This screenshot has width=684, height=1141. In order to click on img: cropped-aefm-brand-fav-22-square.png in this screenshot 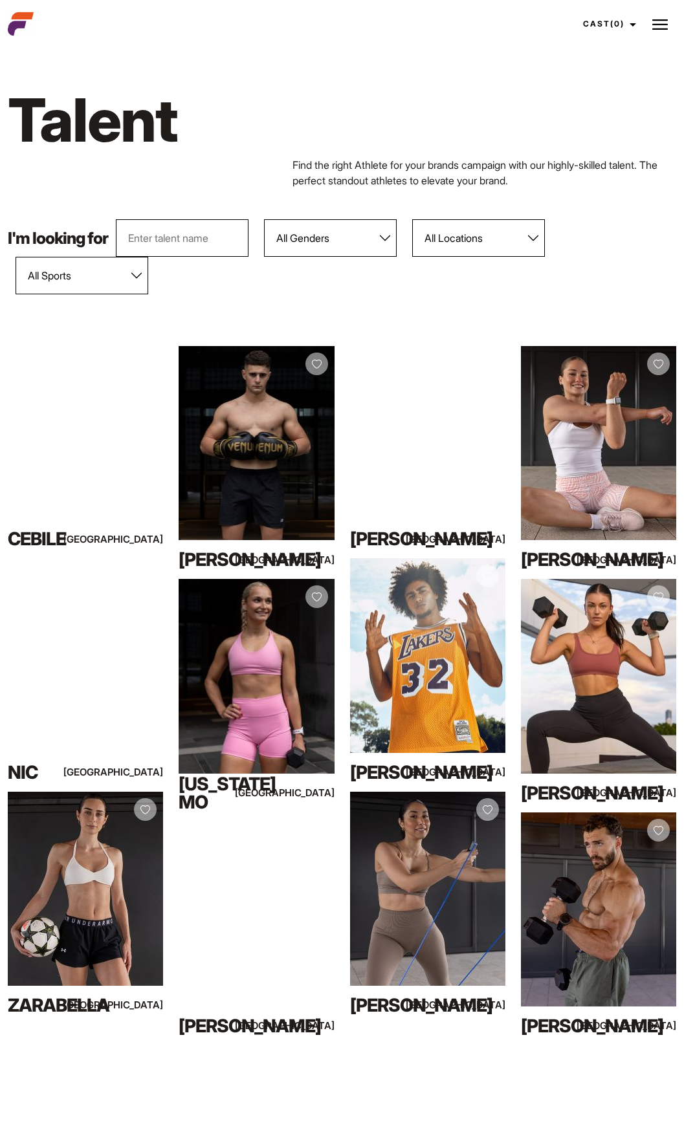, I will do `click(21, 24)`.